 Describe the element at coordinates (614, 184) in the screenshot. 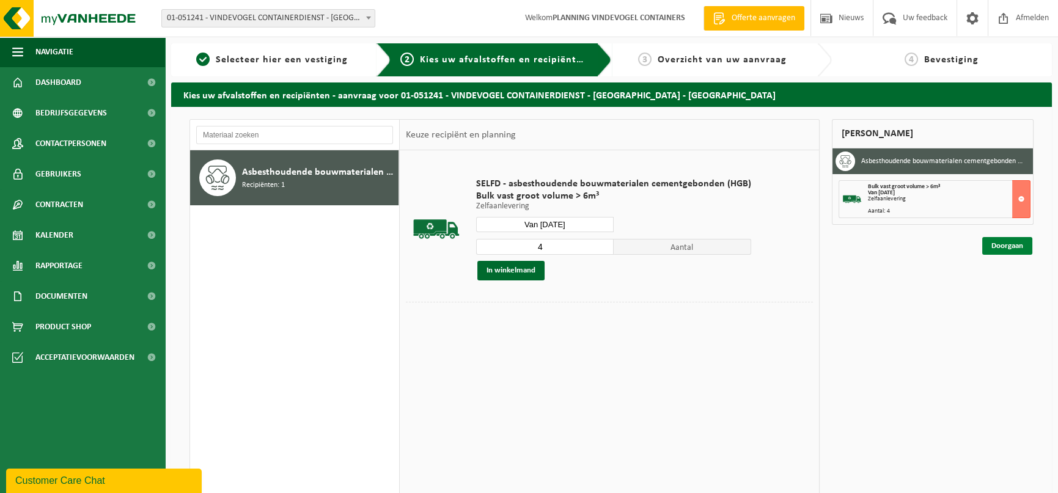

I see `span: SELFD - asbesthoudende bouwmaterialen cementgebonden (HGB)` at that location.